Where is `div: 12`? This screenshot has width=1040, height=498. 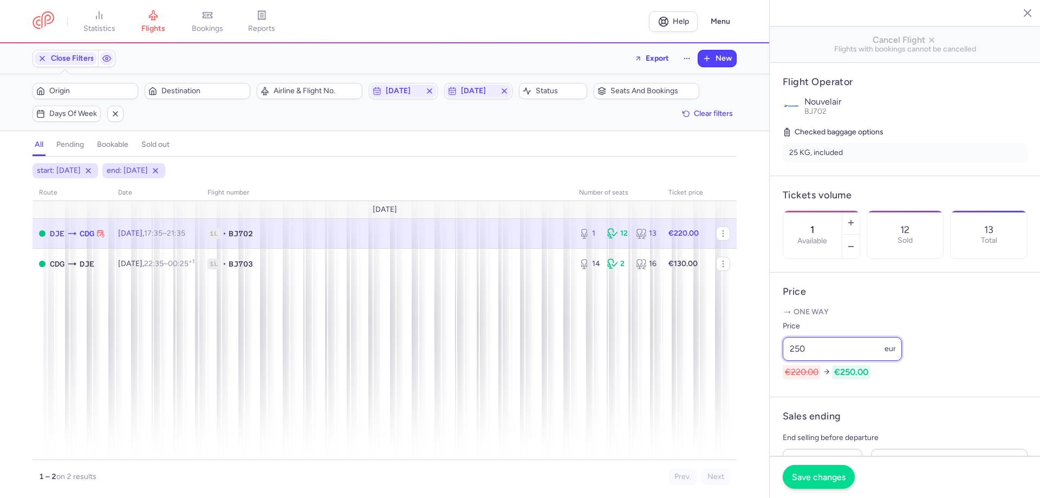
div: 12 is located at coordinates (617, 234).